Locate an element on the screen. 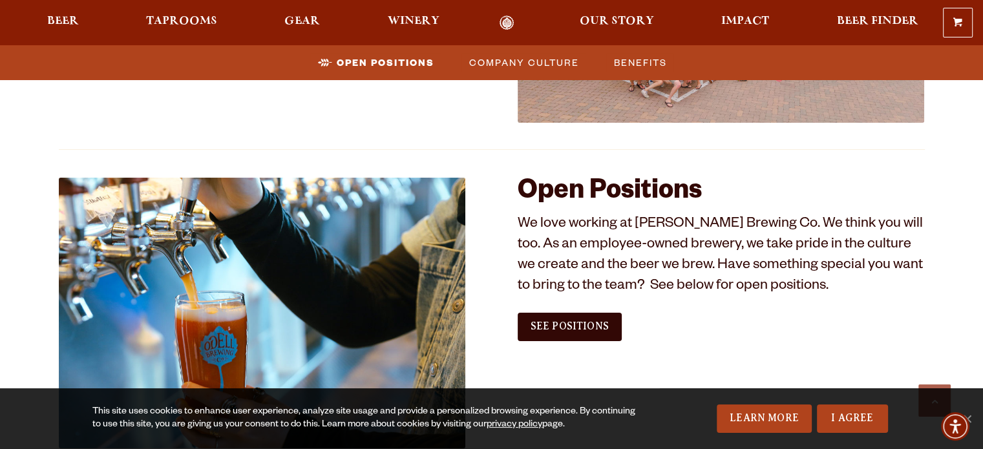 The width and height of the screenshot is (983, 449). a: privacy policy is located at coordinates (514, 425).